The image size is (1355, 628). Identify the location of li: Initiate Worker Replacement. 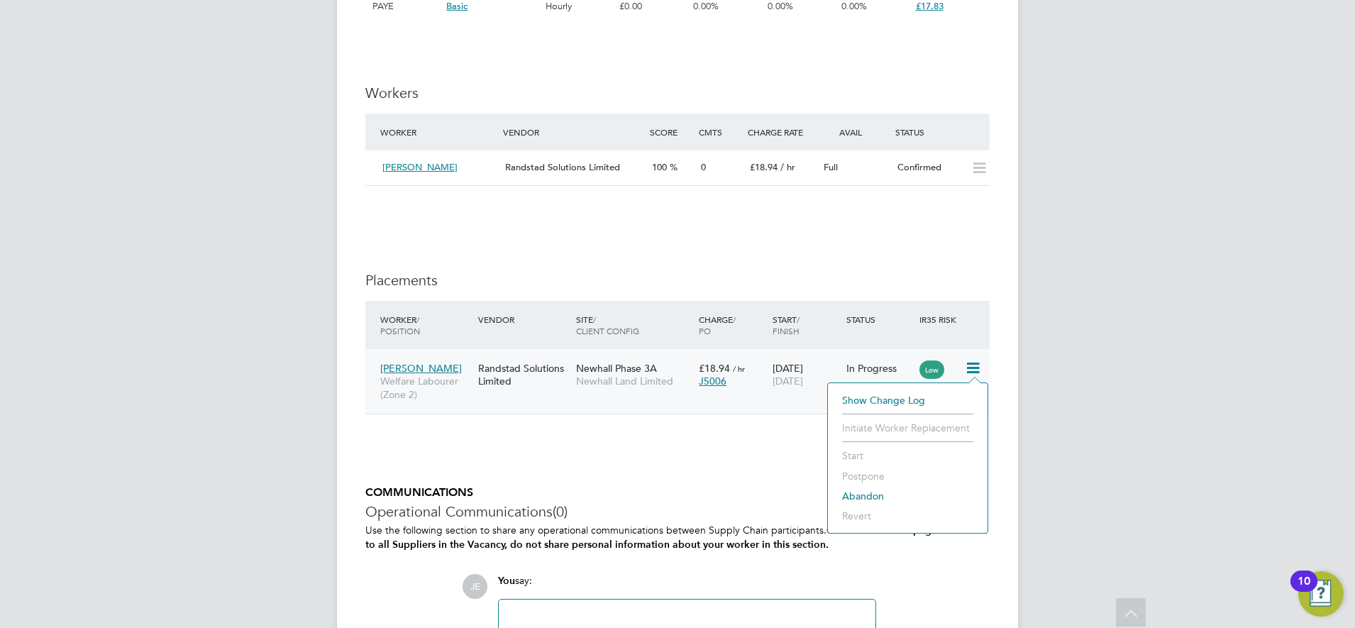
(908, 428).